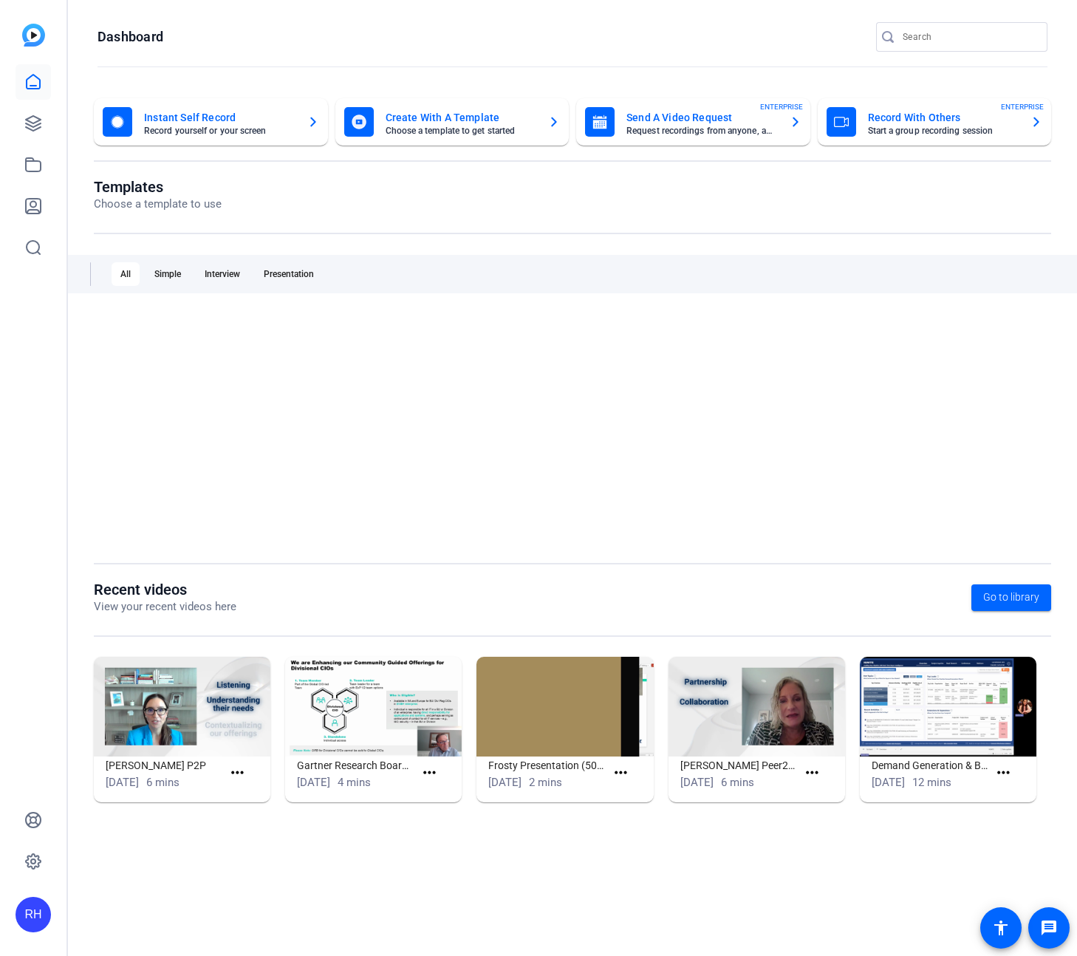  I want to click on span: 2 mins, so click(545, 782).